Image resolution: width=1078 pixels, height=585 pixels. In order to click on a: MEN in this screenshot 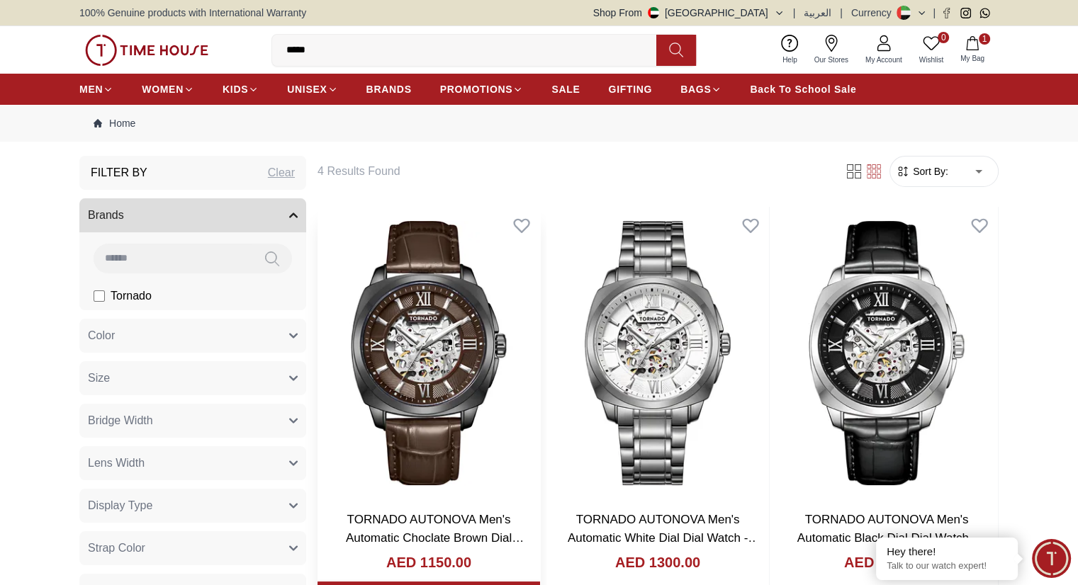, I will do `click(96, 89)`.